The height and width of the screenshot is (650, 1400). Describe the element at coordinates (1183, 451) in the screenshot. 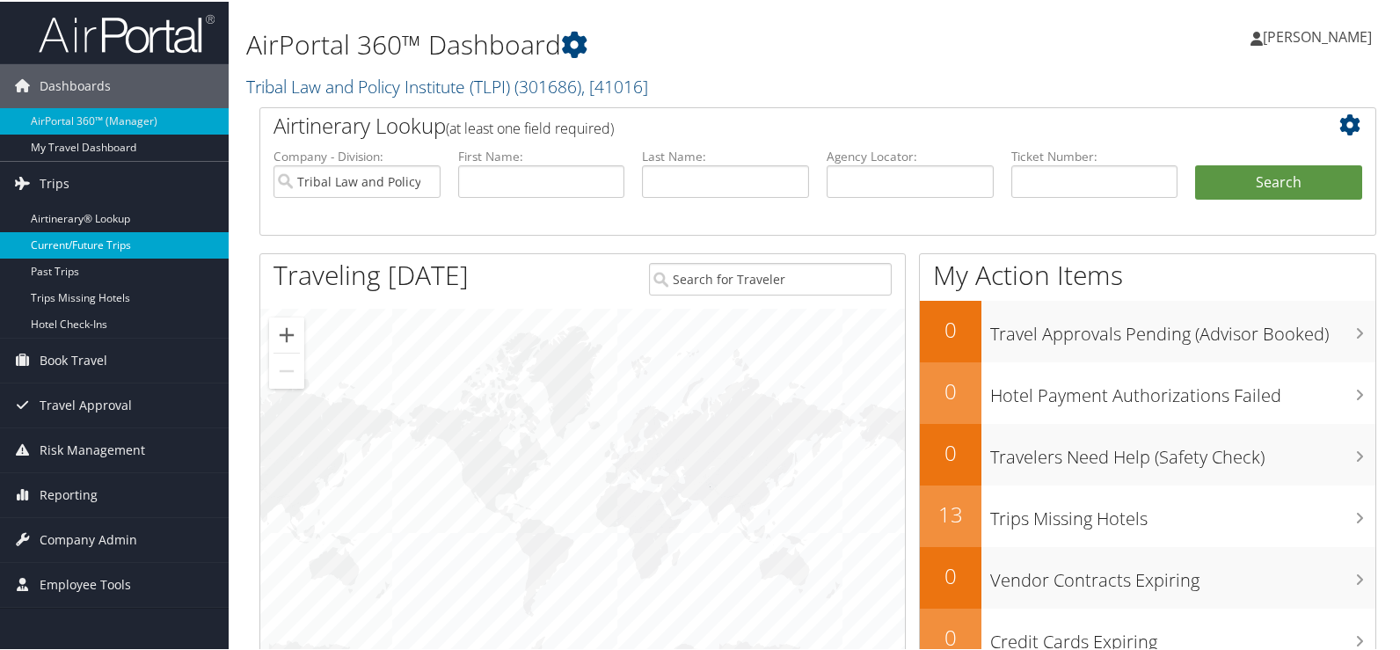

I see `h3: Travelers Need Help (Safety Check)` at that location.